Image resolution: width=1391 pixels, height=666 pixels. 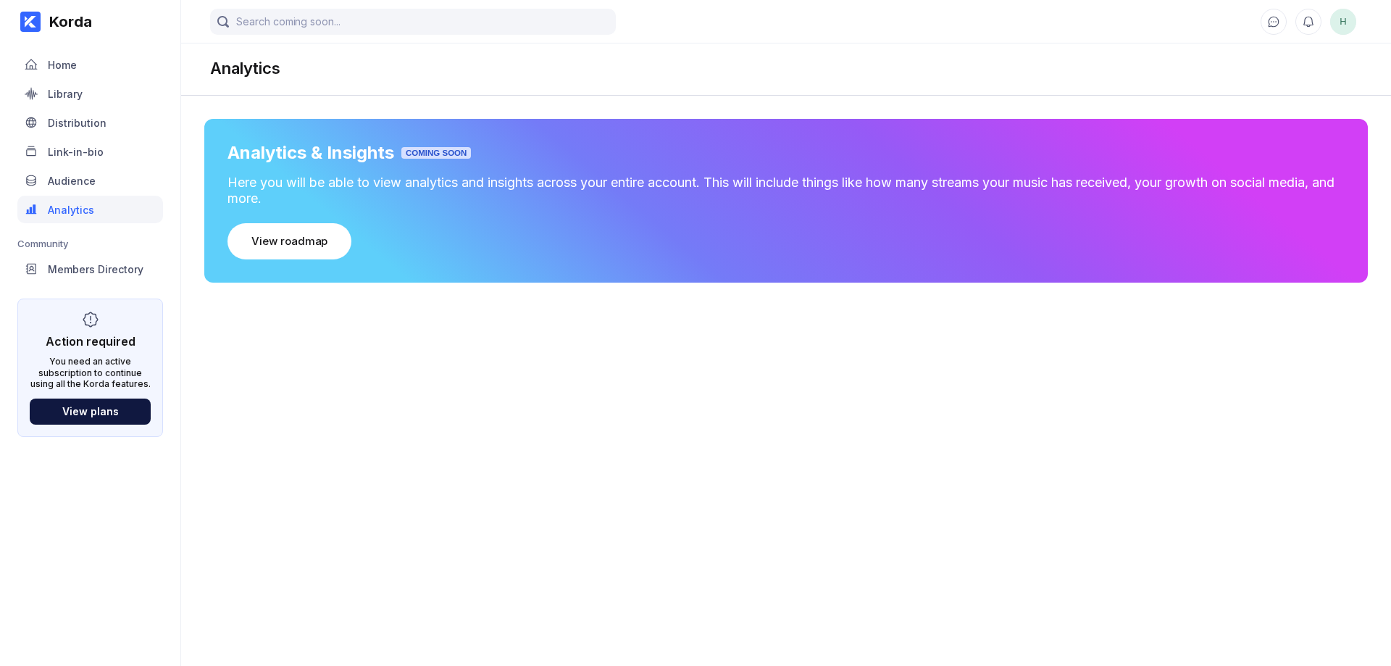 I want to click on input: Search coming soon..., so click(x=413, y=22).